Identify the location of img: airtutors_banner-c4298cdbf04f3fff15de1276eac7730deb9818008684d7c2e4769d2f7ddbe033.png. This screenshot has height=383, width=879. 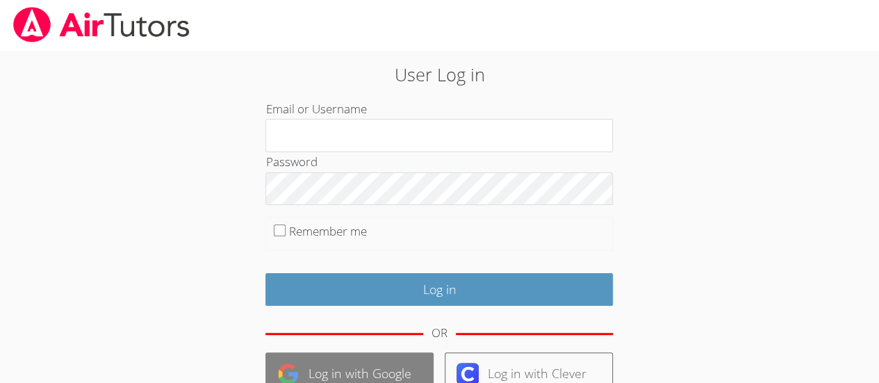
(101, 24).